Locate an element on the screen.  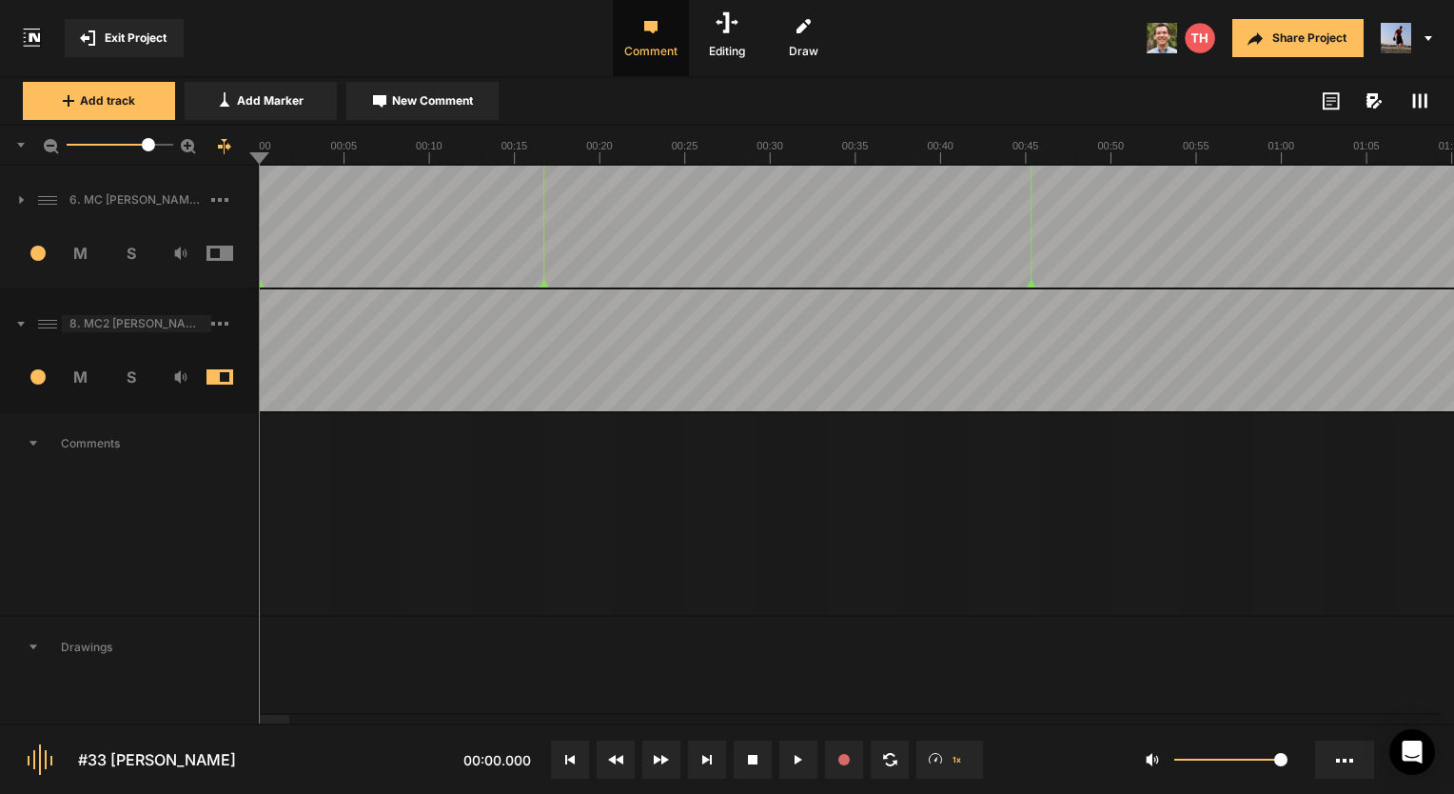
img: 424769395311cb87e8bb3f69157a6d24 is located at coordinates (1162, 38).